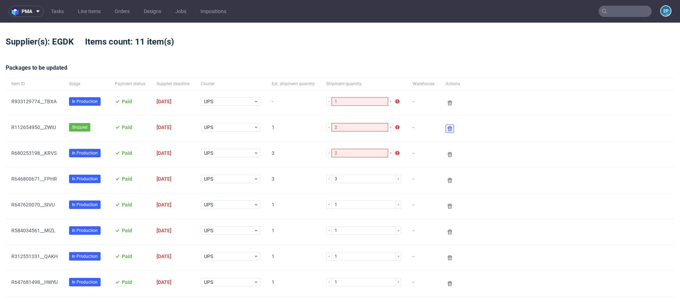  I want to click on img: logo, so click(17, 11).